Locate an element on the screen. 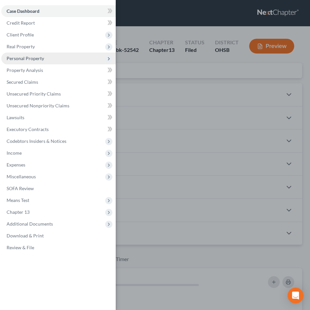  span: Download & Print is located at coordinates (25, 235).